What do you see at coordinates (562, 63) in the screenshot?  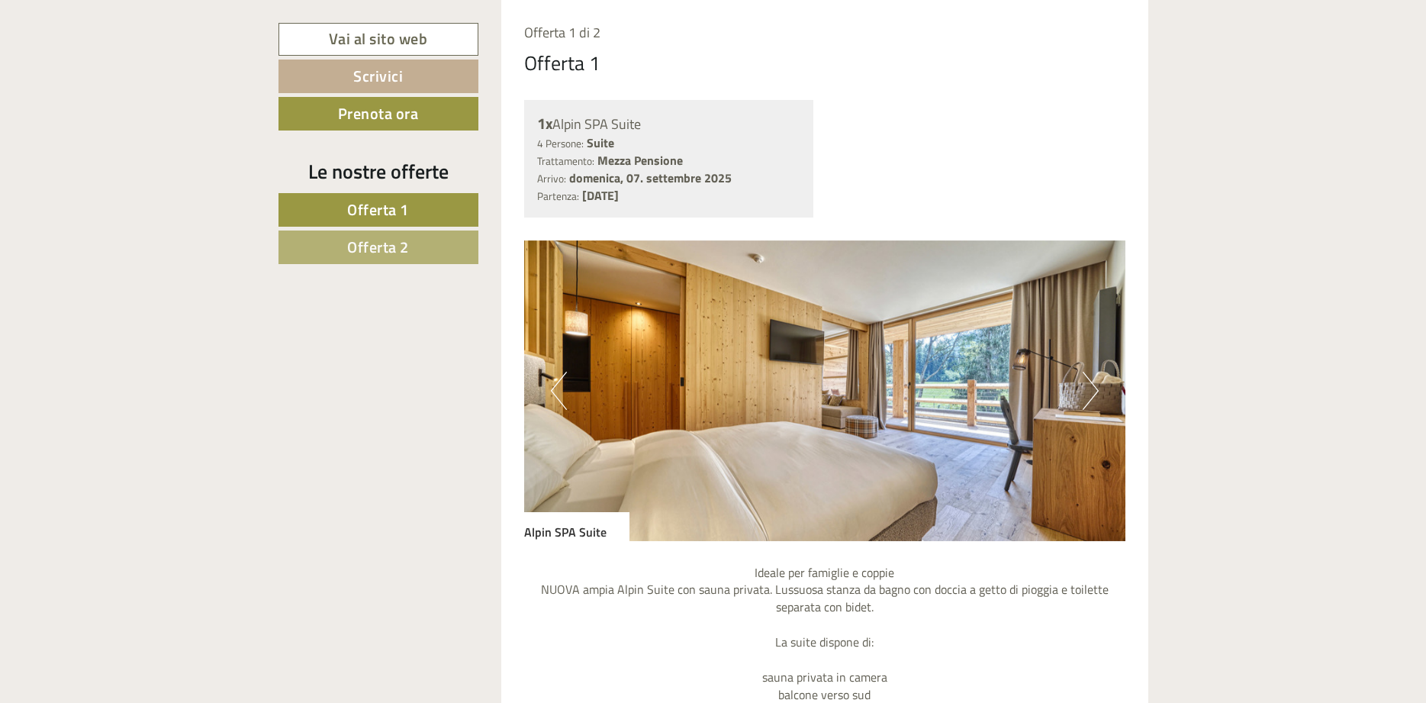 I see `div: Offerta 1` at bounding box center [562, 63].